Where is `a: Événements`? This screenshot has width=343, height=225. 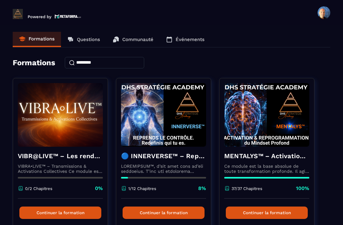
a: Événements is located at coordinates (185, 39).